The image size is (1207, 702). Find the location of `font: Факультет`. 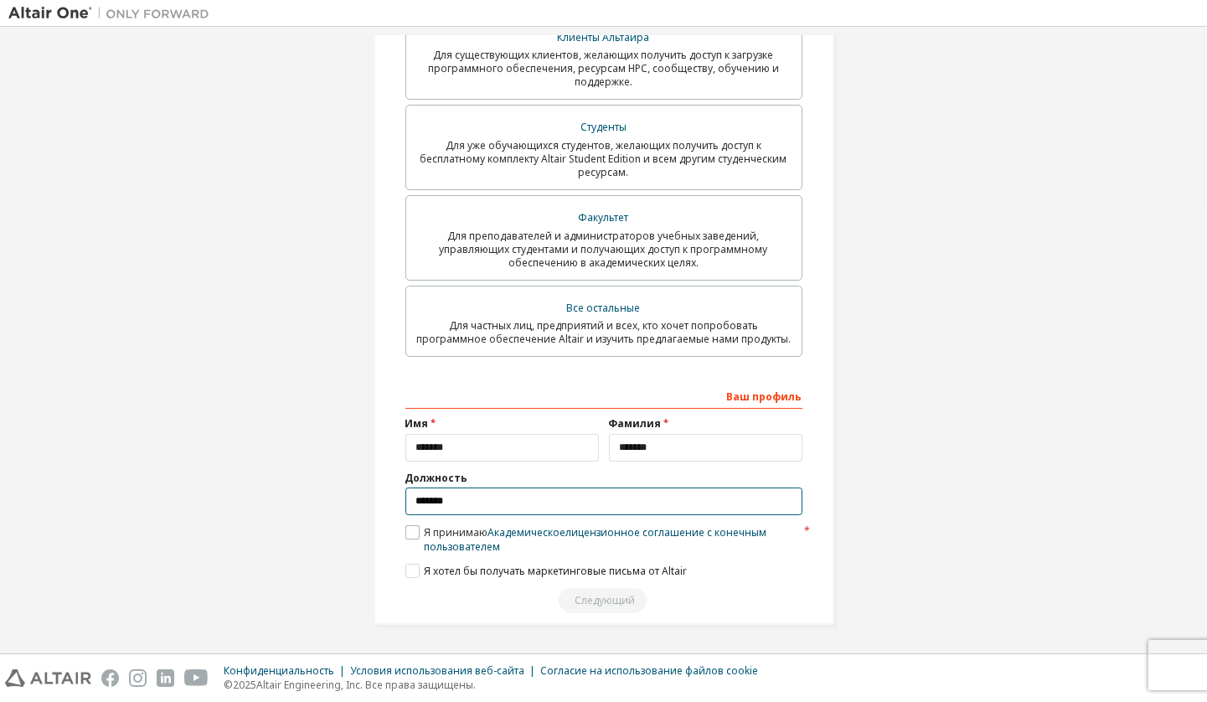

font: Факультет is located at coordinates (604, 217).